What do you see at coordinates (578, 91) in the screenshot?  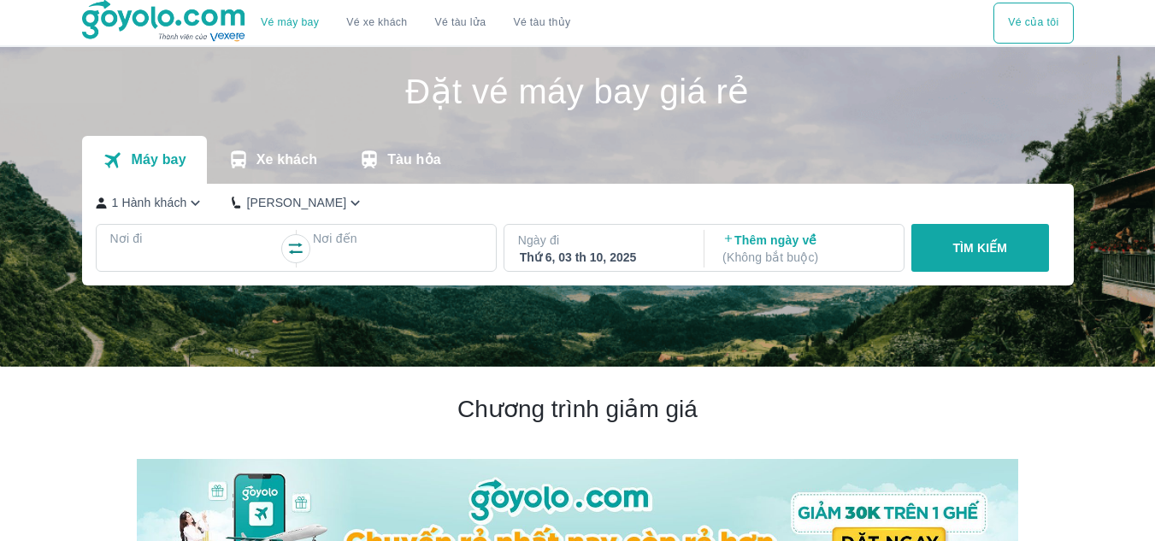 I see `h1: Đặt vé máy bay giá rẻ` at bounding box center [578, 91].